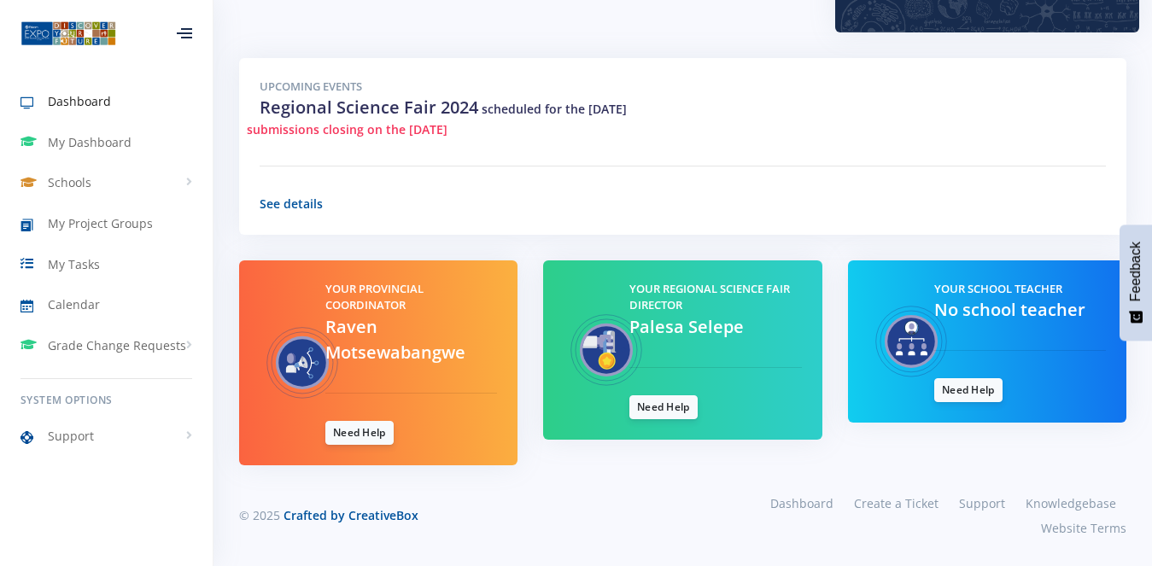 This screenshot has height=566, width=1152. I want to click on a: Create a Ticket, so click(896, 503).